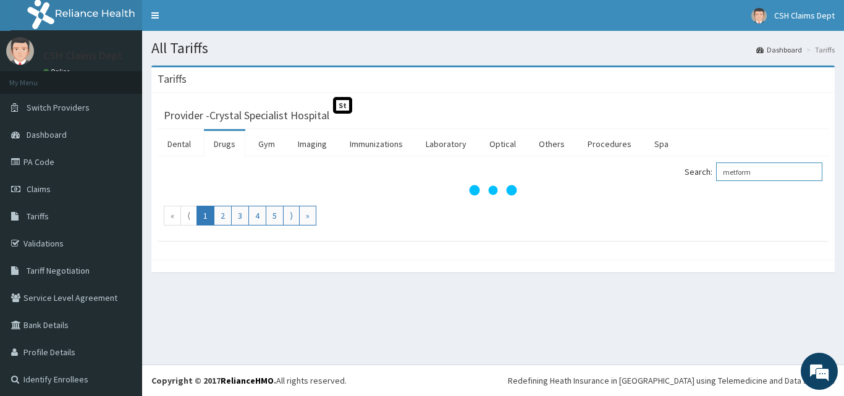  I want to click on a: Spa, so click(661, 144).